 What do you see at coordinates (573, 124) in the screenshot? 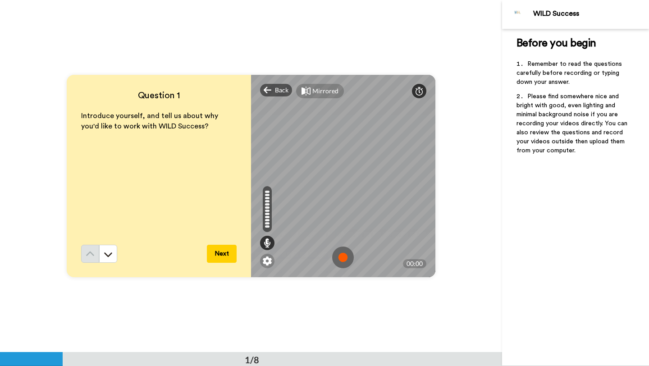
I see `span: Please find somewhere nice and bright with good, even lighting and minimal background noise if yo...` at bounding box center [573, 124].